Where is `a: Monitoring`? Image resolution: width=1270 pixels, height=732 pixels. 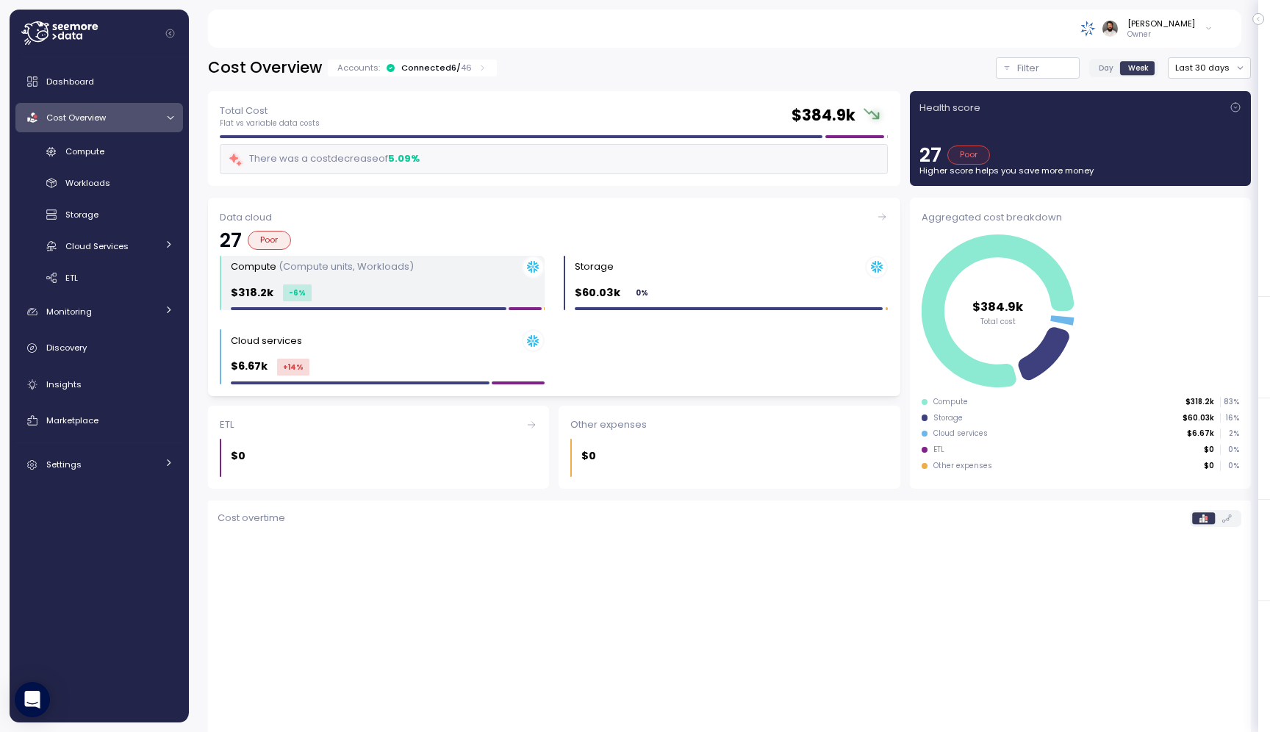 a: Monitoring is located at coordinates (99, 312).